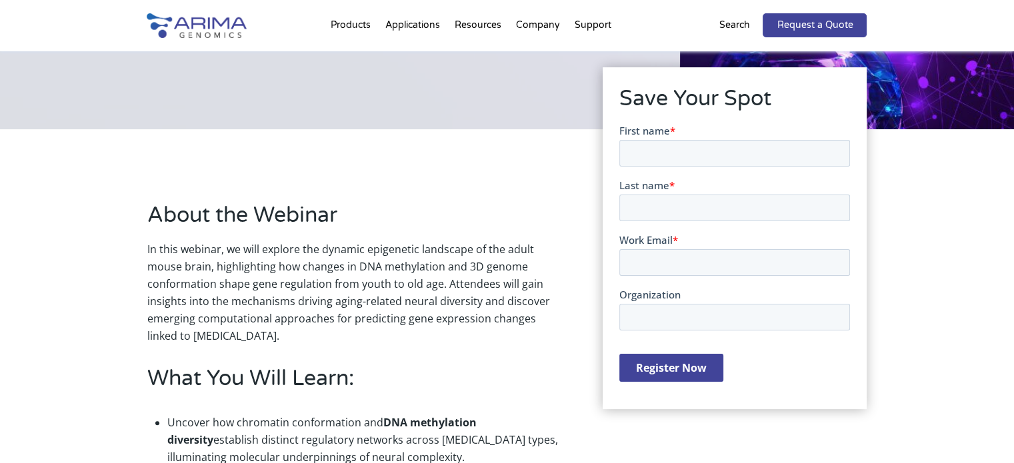  What do you see at coordinates (734, 25) in the screenshot?
I see `p: Search` at bounding box center [734, 25].